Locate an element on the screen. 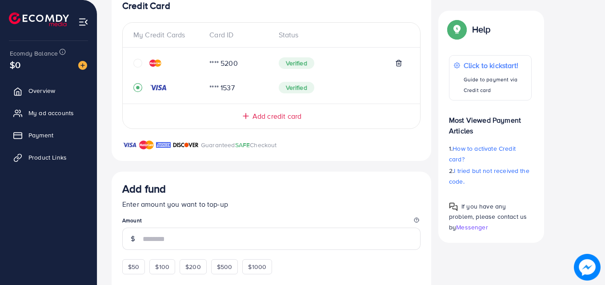 The image size is (605, 285). span: If you have any problem, please contact us by is located at coordinates (488, 217).